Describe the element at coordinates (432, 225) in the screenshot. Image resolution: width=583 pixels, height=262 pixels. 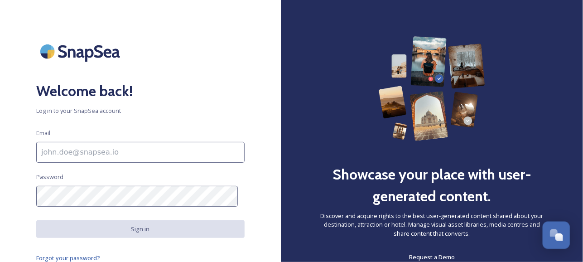
I see `span: Discover and acquire rights to the best user-generated content shared about your destination, att...` at that location.